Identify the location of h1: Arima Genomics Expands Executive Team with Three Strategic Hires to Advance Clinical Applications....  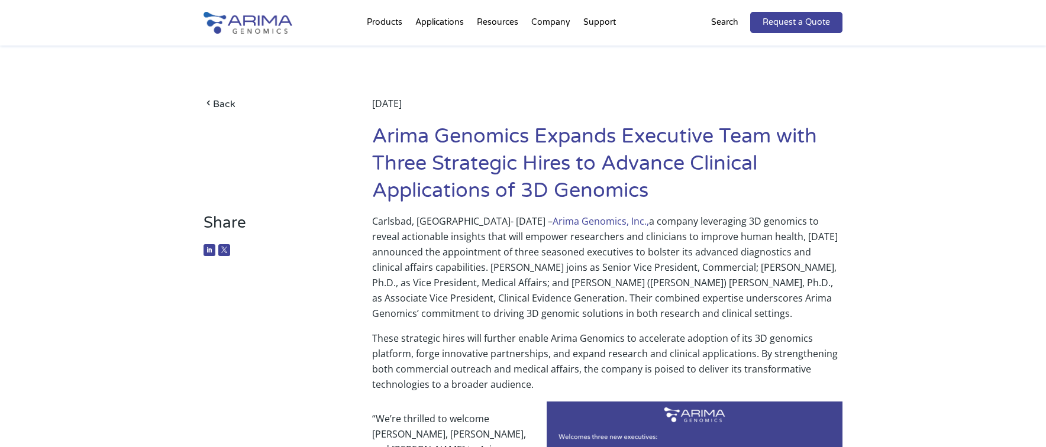
(607, 168).